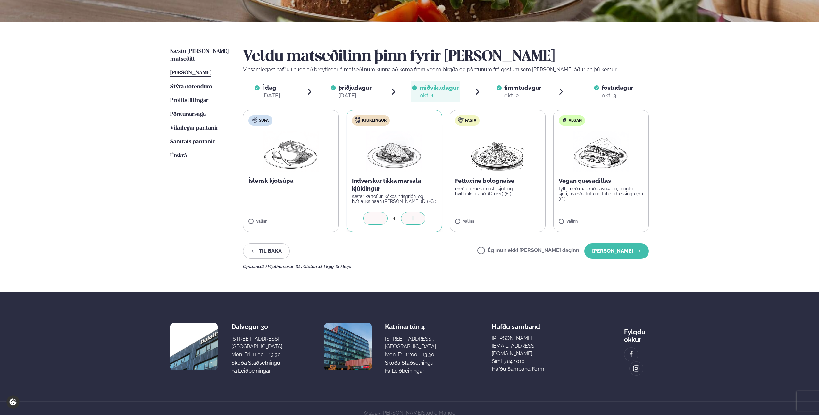  What do you see at coordinates (575, 121) in the screenshot?
I see `span: Vegan` at bounding box center [575, 121].